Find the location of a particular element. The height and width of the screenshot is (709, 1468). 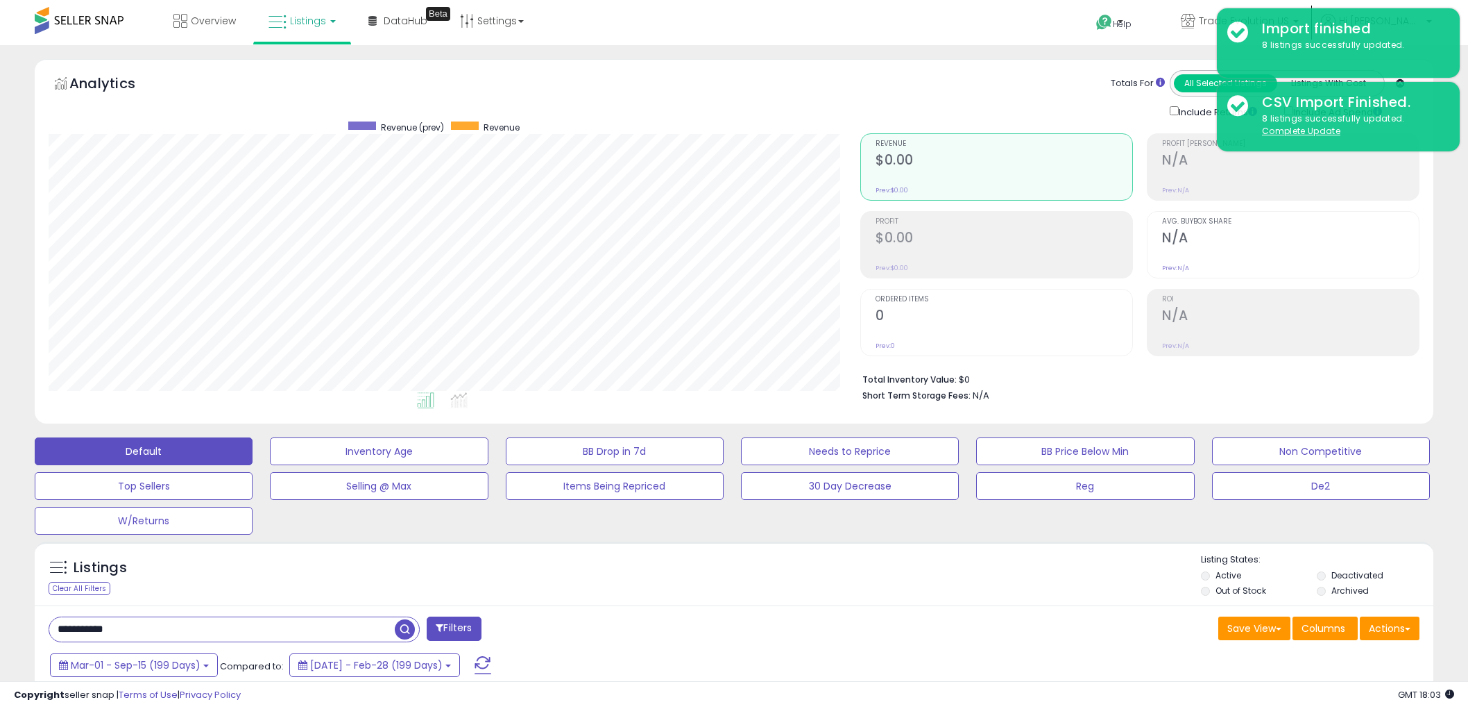

button: Items Being Repriced is located at coordinates (615, 486).